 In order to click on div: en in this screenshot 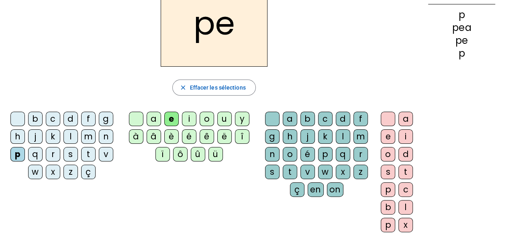, I will do `click(316, 189)`.